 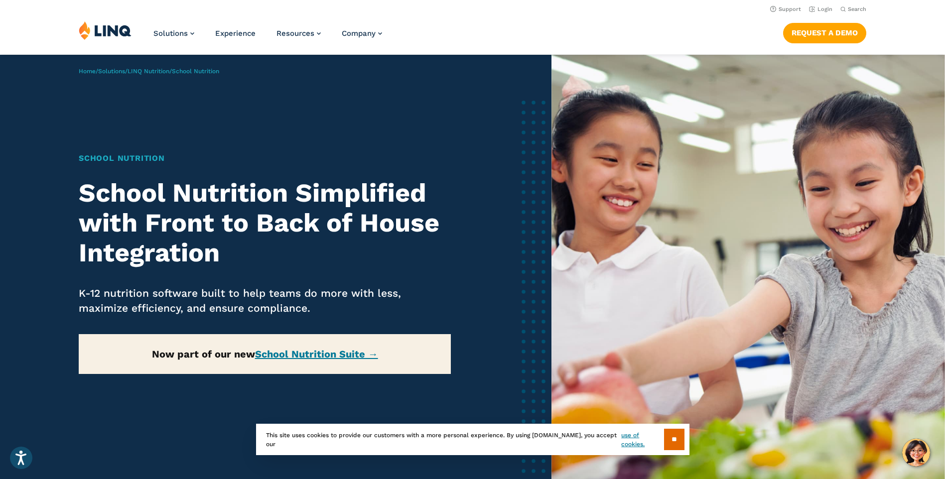 I want to click on a: LINQ Nutrition, so click(x=148, y=71).